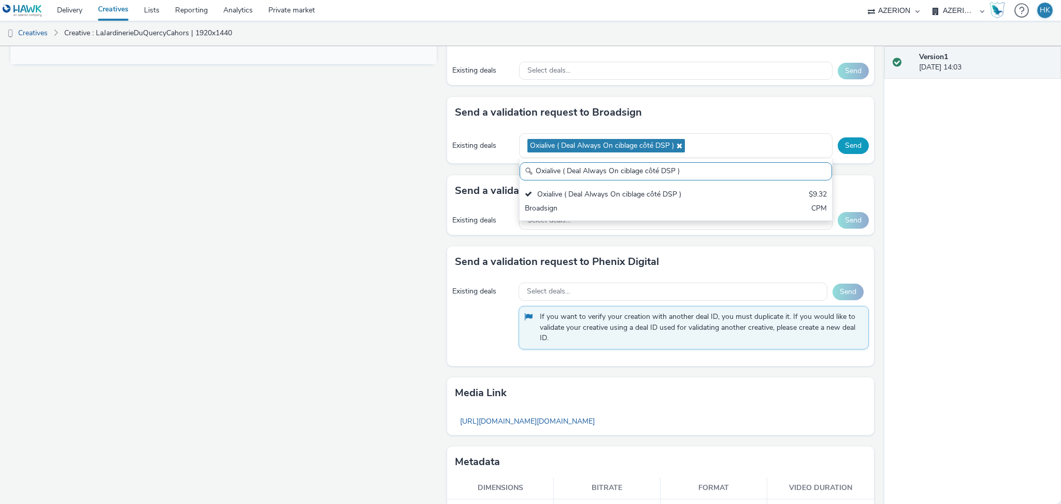  Describe the element at coordinates (819, 209) in the screenshot. I see `div: CPM` at that location.